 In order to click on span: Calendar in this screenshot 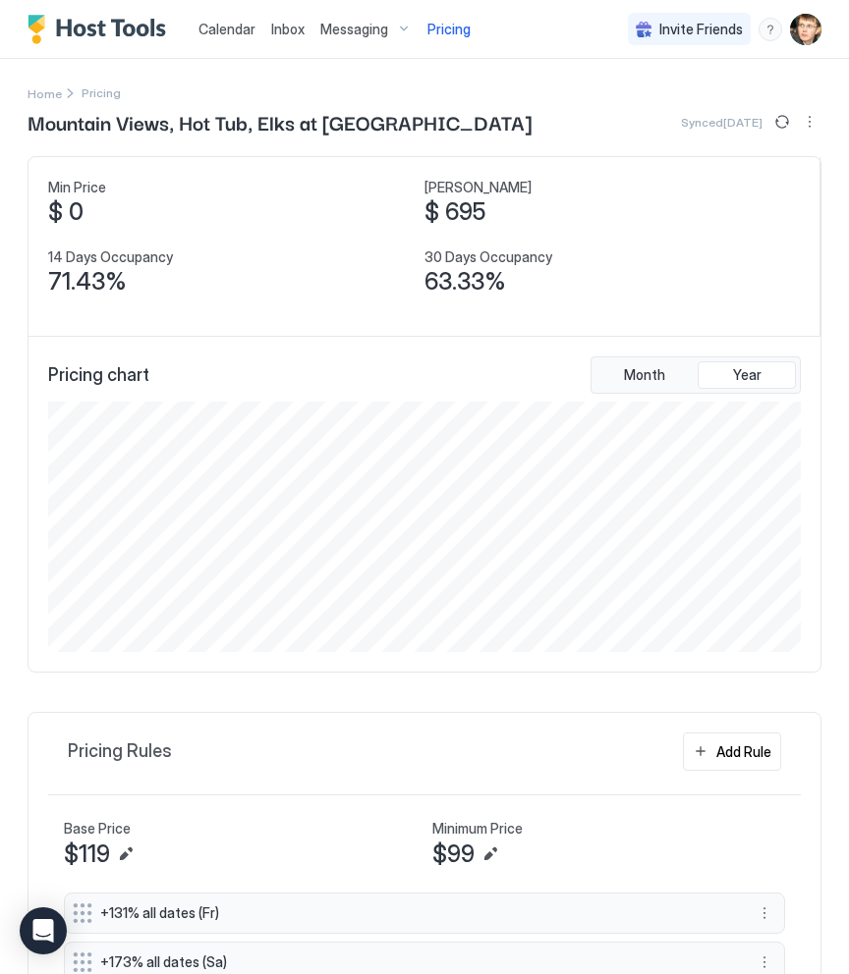, I will do `click(227, 28)`.